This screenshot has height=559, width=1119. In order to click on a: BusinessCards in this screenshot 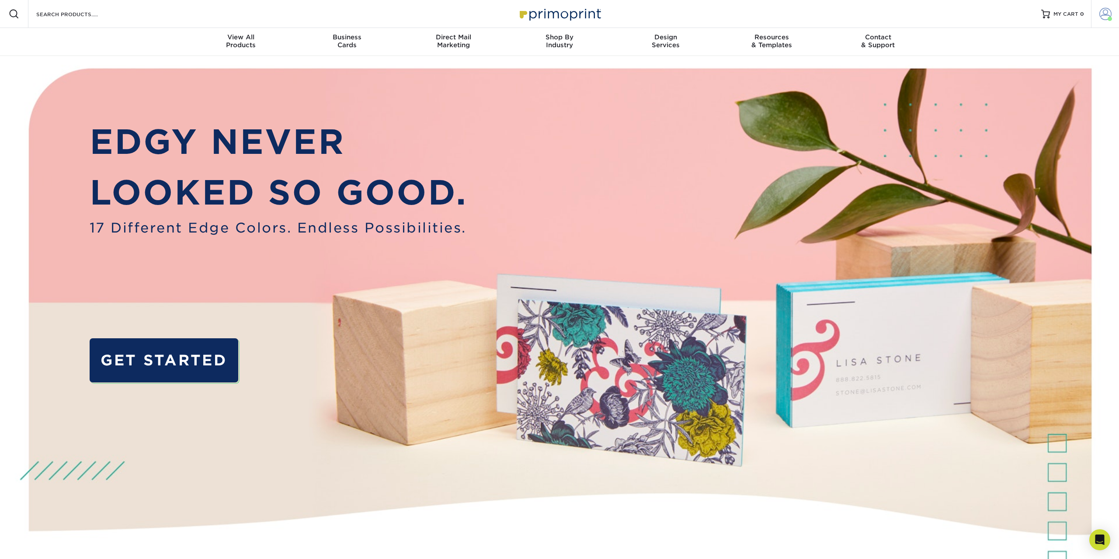, I will do `click(347, 42)`.